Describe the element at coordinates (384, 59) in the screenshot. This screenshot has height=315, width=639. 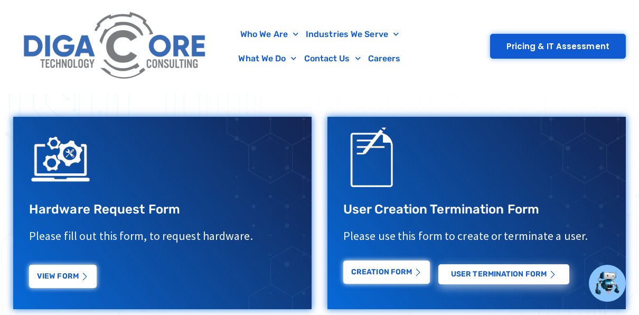
I see `a: Careers` at that location.